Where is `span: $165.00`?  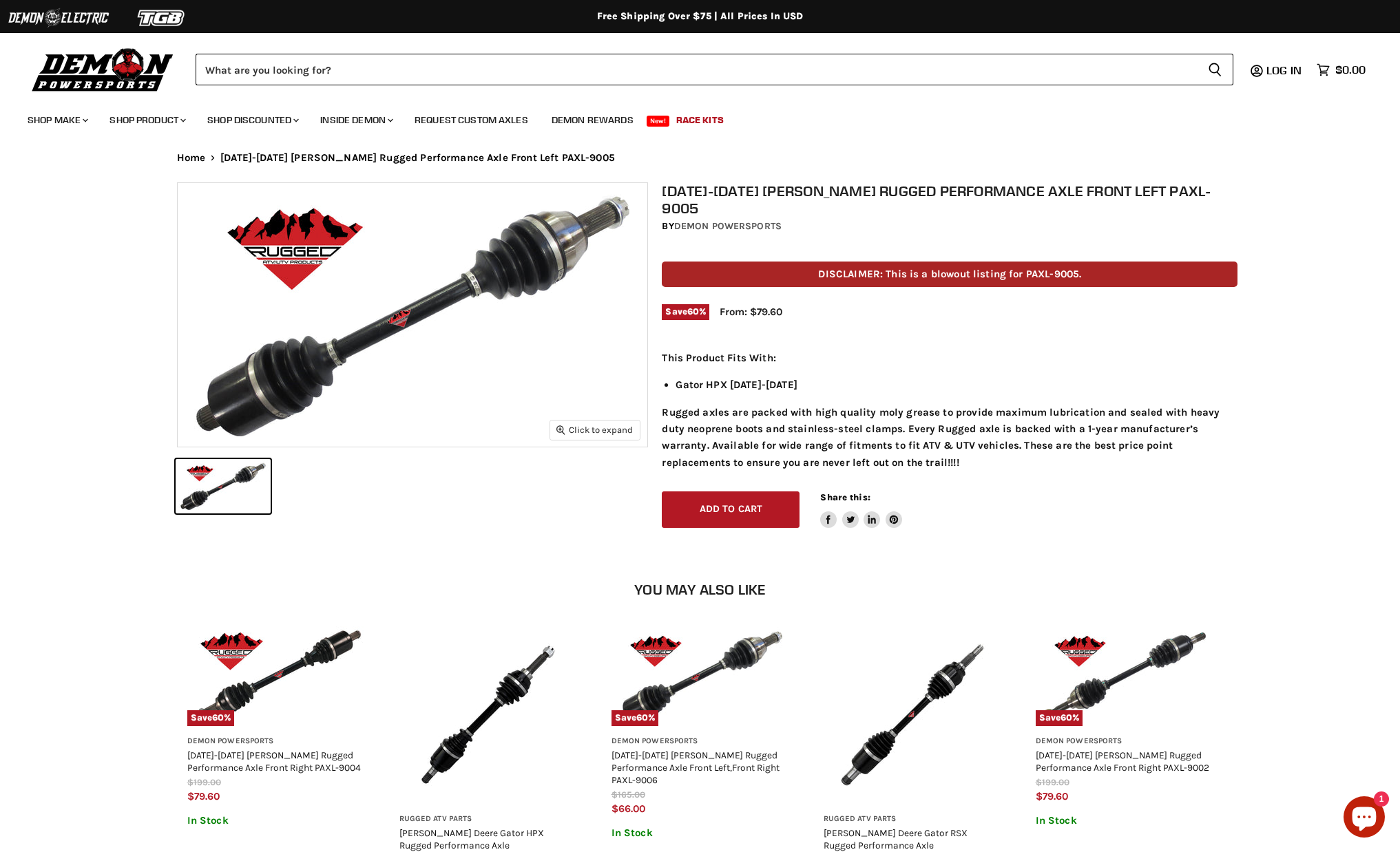
span: $165.00 is located at coordinates (628, 794).